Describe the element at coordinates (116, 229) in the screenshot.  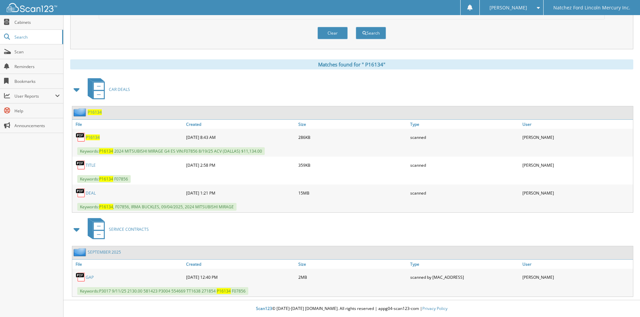
I see `a: SERVICE CONTRACTS` at that location.